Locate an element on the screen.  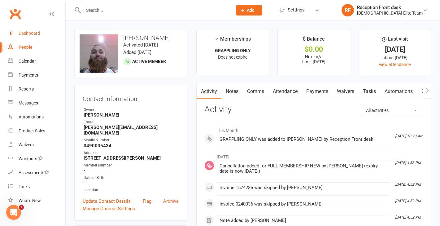
div: What's New is located at coordinates (30, 201).